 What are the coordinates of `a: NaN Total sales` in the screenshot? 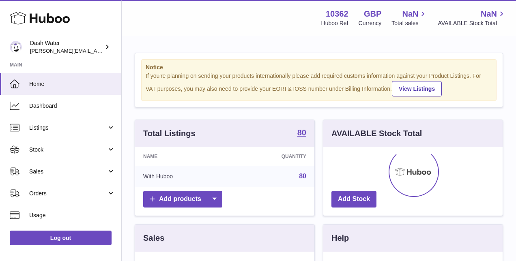 It's located at (409, 18).